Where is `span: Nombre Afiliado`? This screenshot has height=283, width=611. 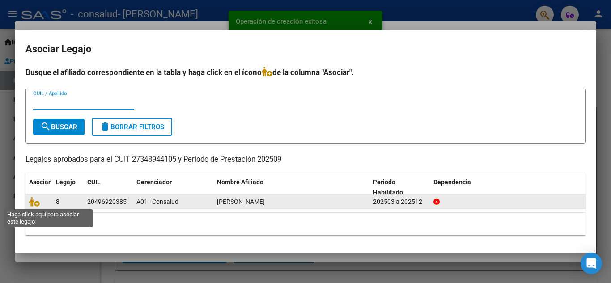
span: Nombre Afiliado is located at coordinates (240, 182).